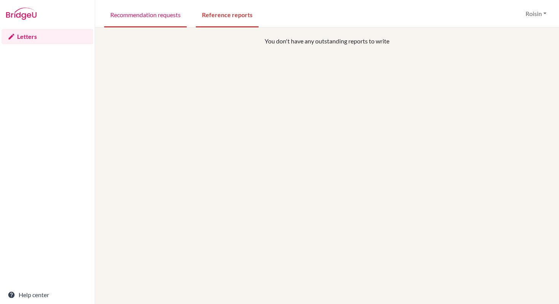 Image resolution: width=559 pixels, height=304 pixels. I want to click on button: Roisin, so click(536, 14).